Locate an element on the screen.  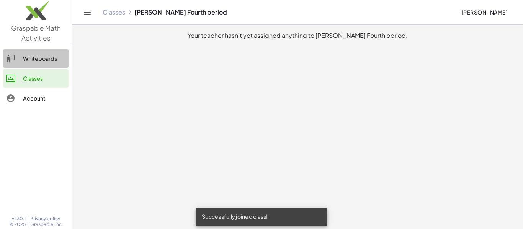
div: Classes is located at coordinates (44, 78).